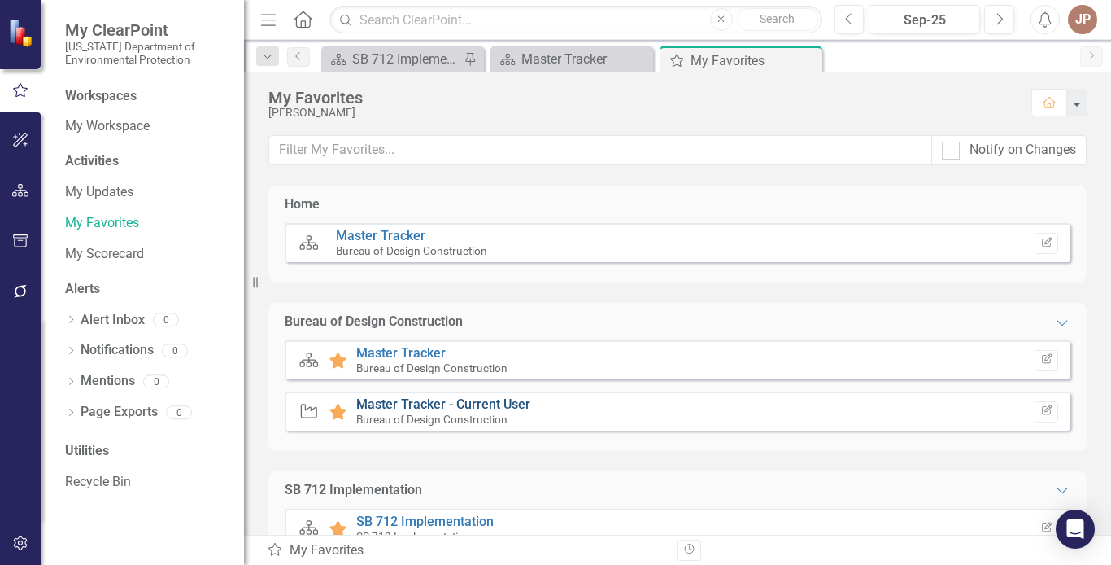 The width and height of the screenshot is (1111, 565). Describe the element at coordinates (107, 381) in the screenshot. I see `a: Mentions` at that location.